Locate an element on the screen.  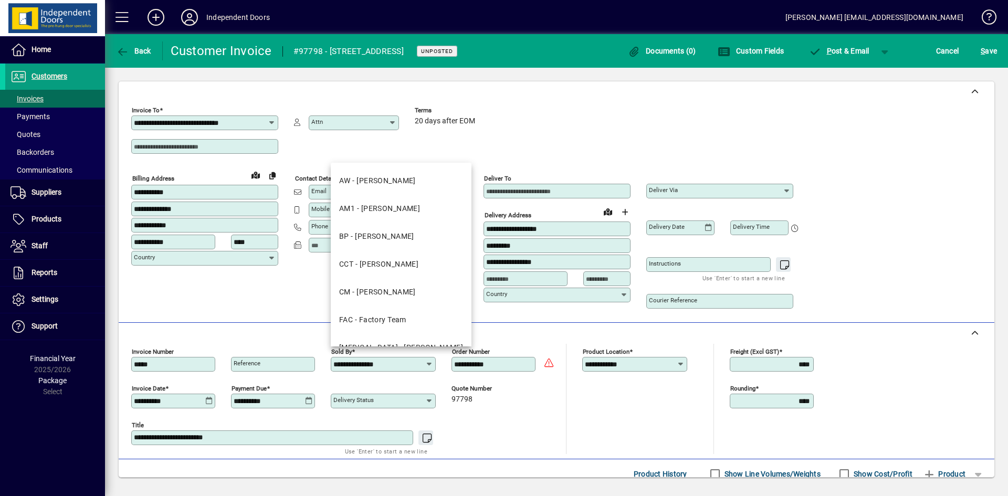
mat-label: Rounding is located at coordinates (743, 389).